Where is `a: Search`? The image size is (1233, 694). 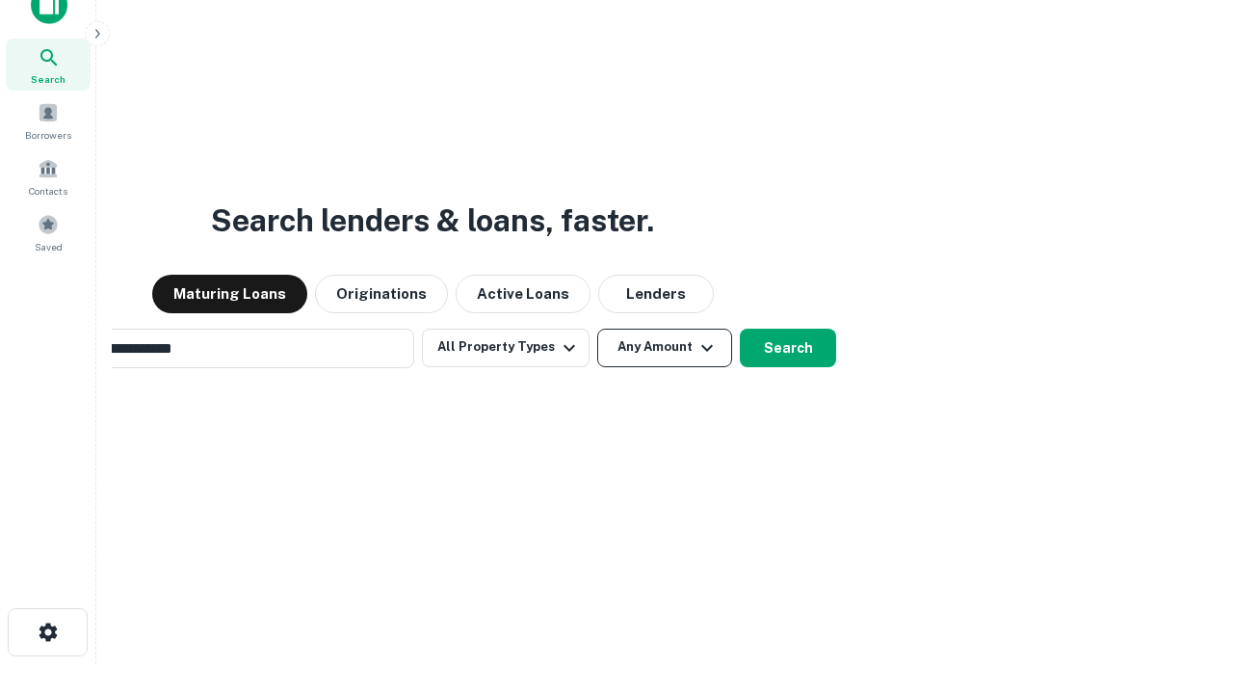
a: Search is located at coordinates (48, 65).